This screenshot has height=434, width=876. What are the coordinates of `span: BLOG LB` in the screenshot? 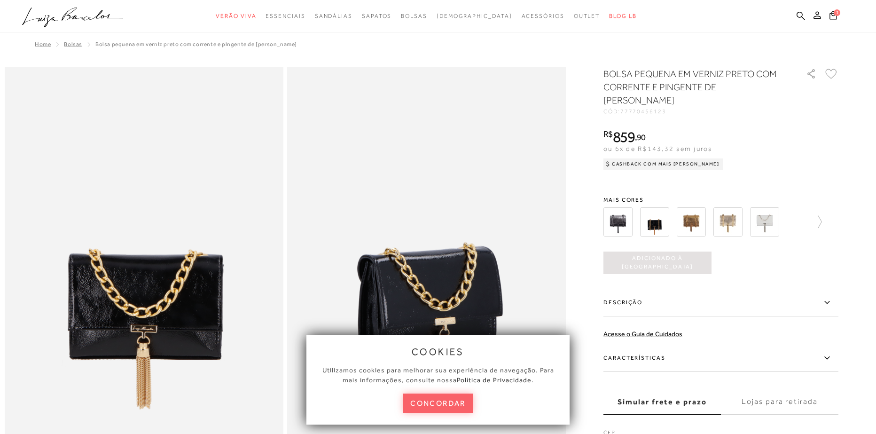 It's located at (623, 16).